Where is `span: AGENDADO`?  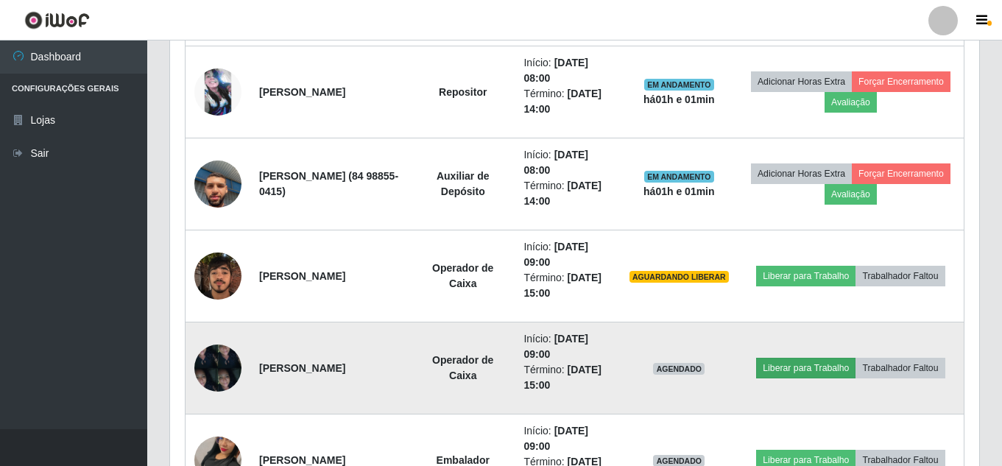 span: AGENDADO is located at coordinates (679, 369).